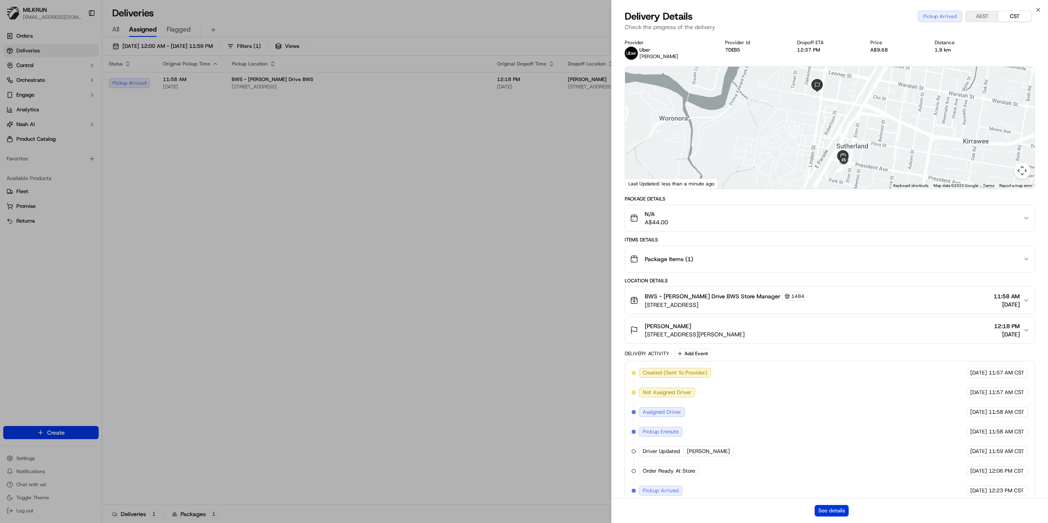 Image resolution: width=1048 pixels, height=523 pixels. What do you see at coordinates (1007, 452) in the screenshot?
I see `span: 11:59 AM CST` at bounding box center [1007, 452].